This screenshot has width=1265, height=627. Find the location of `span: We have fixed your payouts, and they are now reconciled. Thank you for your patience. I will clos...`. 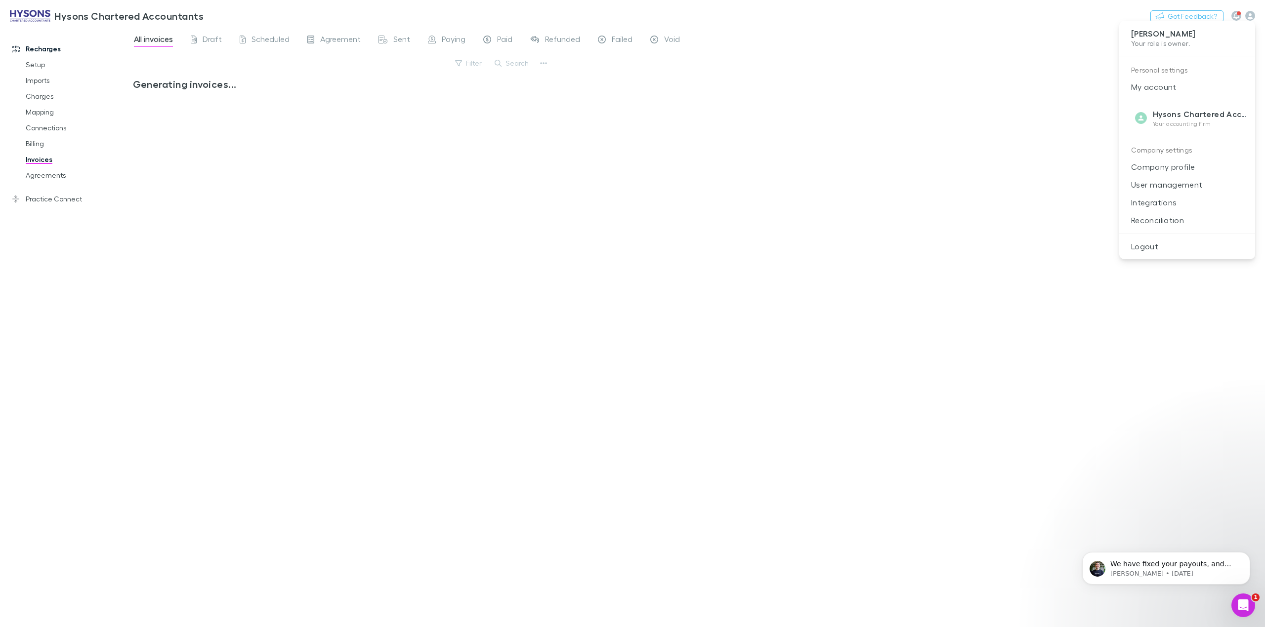

span: We have fixed your payouts, and they are now reconciled. Thank you for your patience. I will clos... is located at coordinates (105, 57).